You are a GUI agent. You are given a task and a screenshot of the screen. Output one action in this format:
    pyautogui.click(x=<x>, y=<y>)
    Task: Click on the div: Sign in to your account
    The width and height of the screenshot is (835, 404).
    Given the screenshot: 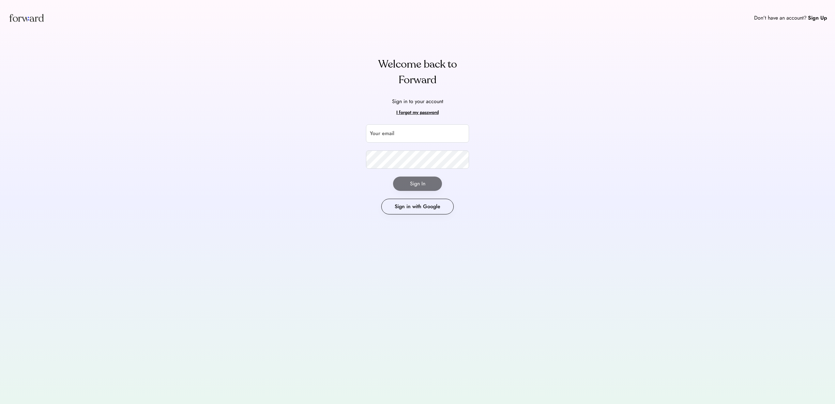 What is the action you would take?
    pyautogui.click(x=417, y=101)
    